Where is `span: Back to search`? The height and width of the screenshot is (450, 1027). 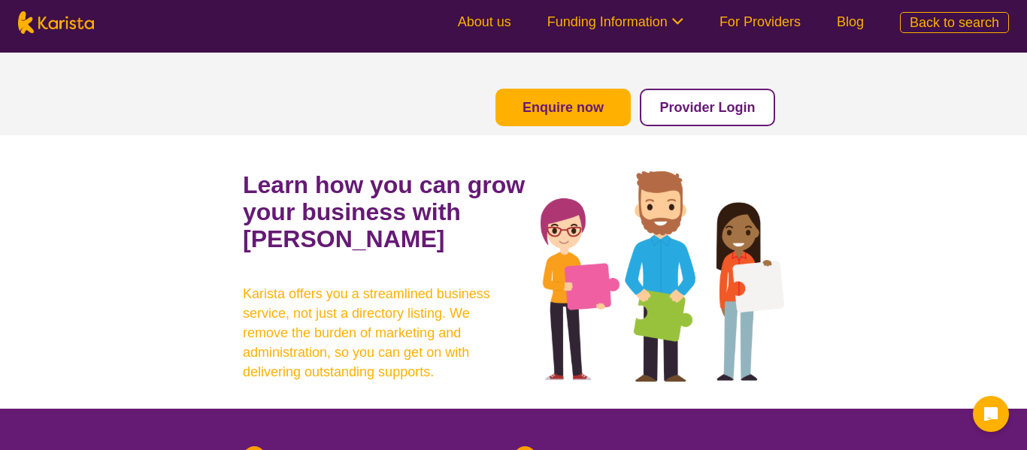
span: Back to search is located at coordinates (954, 23).